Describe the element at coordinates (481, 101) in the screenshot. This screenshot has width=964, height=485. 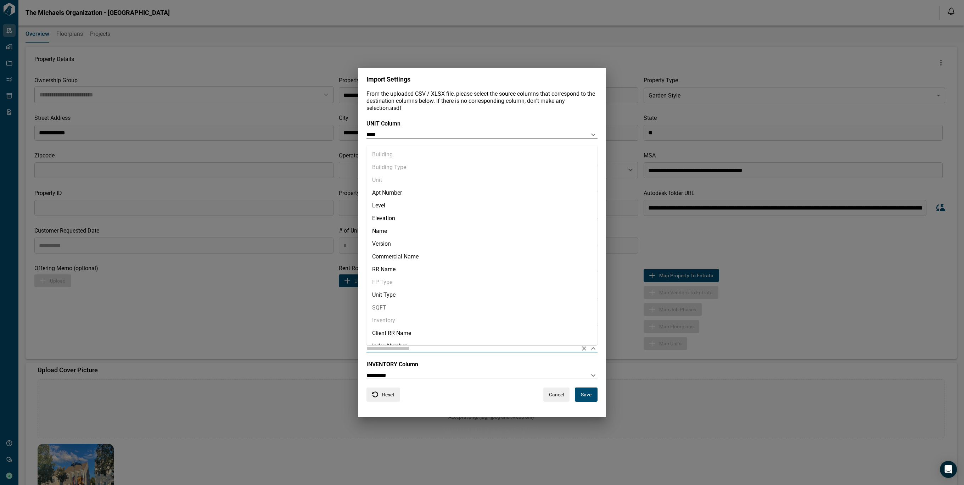
I see `span: From the uploaded CSV / XLSX file, please select the source columns that correspond to the destin...` at that location.